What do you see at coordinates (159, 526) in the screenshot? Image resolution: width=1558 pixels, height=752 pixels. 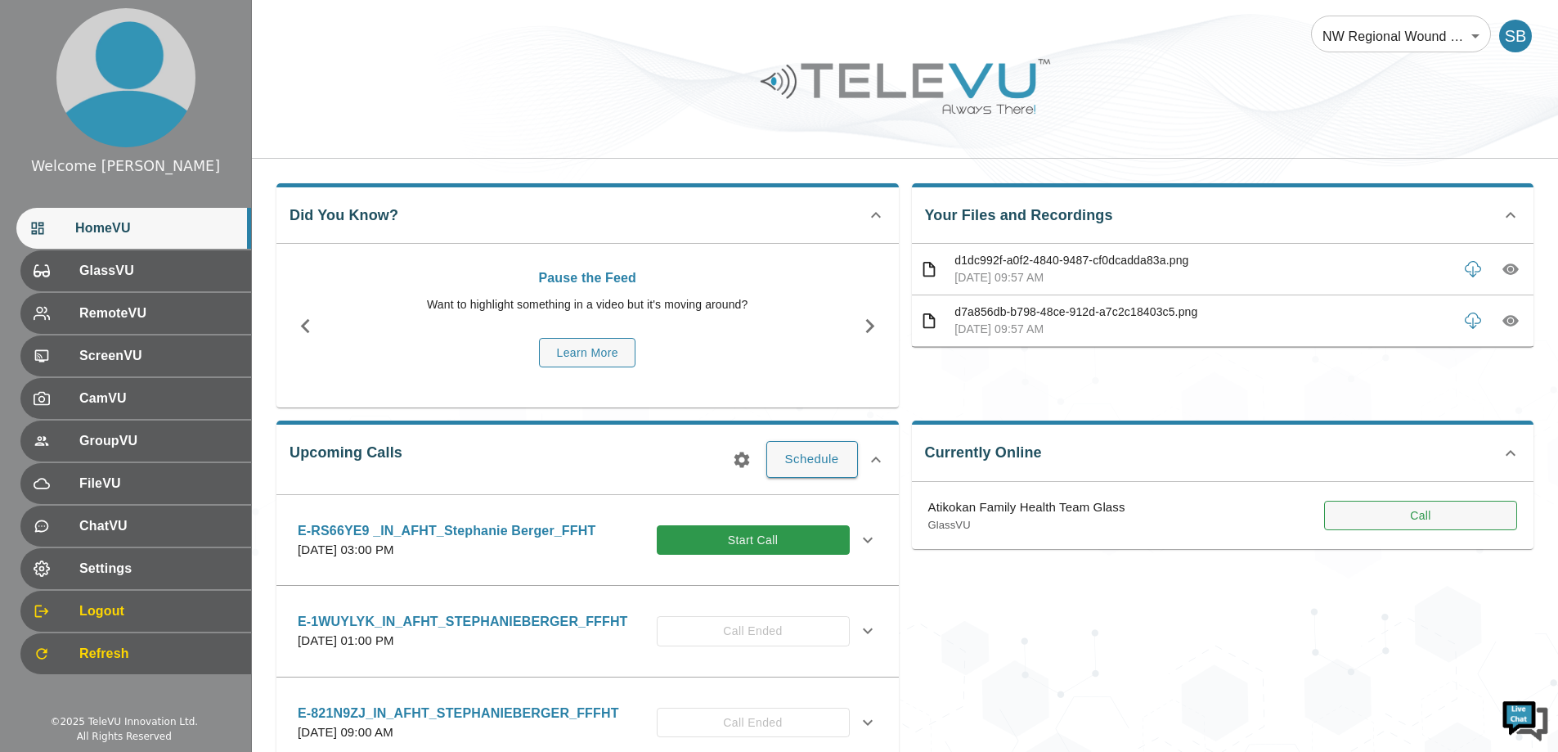 I see `span: ChatVU` at bounding box center [159, 526].